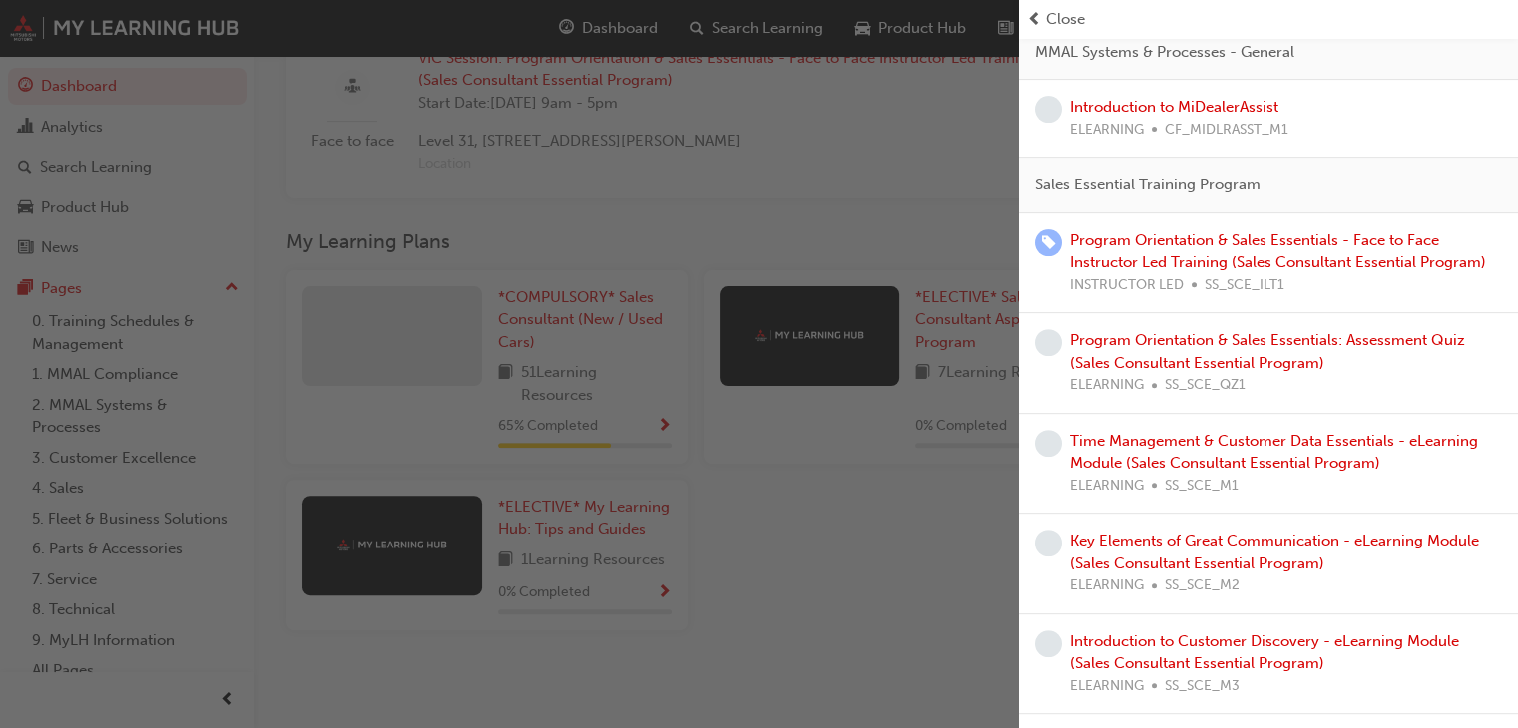 The width and height of the screenshot is (1518, 728). What do you see at coordinates (1267, 351) in the screenshot?
I see `a: Program Orientation & Sales Essentials: Assessment Quiz (Sales Consultant Essential Program)` at bounding box center [1267, 351].